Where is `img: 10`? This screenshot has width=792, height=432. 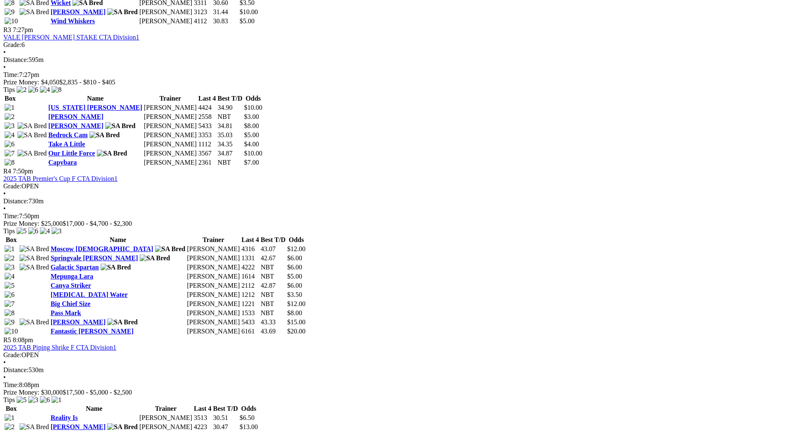 img: 10 is located at coordinates (11, 331).